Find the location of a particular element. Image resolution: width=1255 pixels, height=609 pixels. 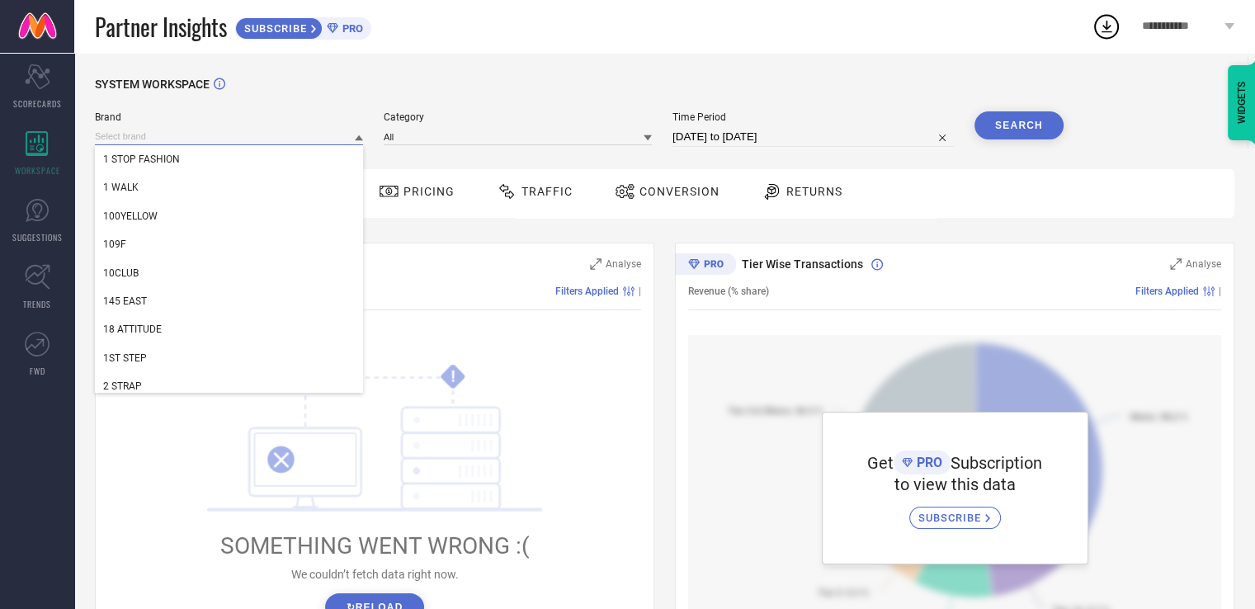

span: TRENDS is located at coordinates (37, 304).